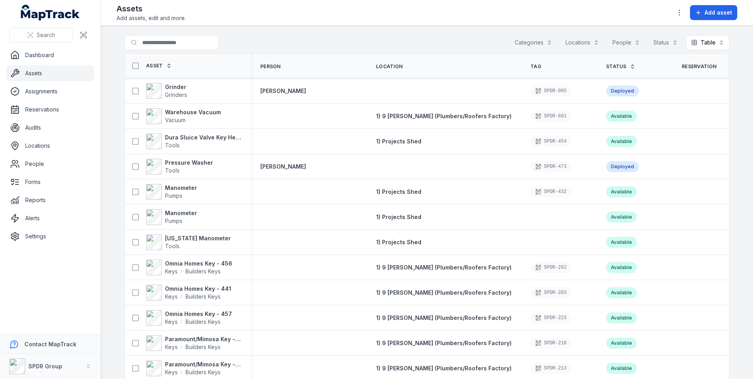 Image resolution: width=753 pixels, height=379 pixels. What do you see at coordinates (50, 13) in the screenshot?
I see `a: MapTrack` at bounding box center [50, 13].